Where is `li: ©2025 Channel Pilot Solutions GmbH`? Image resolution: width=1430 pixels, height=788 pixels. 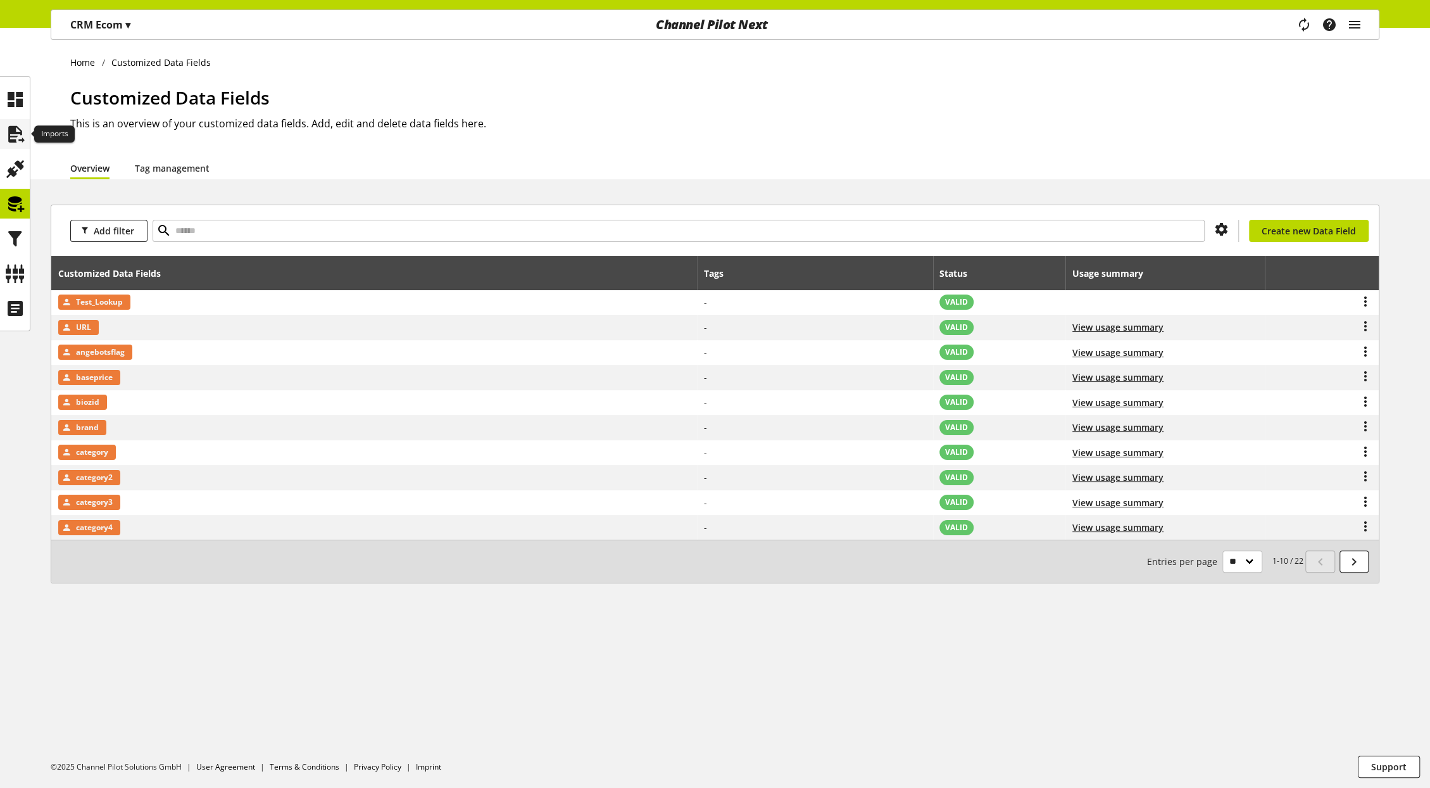
li: ©2025 Channel Pilot Solutions GmbH is located at coordinates (123, 767).